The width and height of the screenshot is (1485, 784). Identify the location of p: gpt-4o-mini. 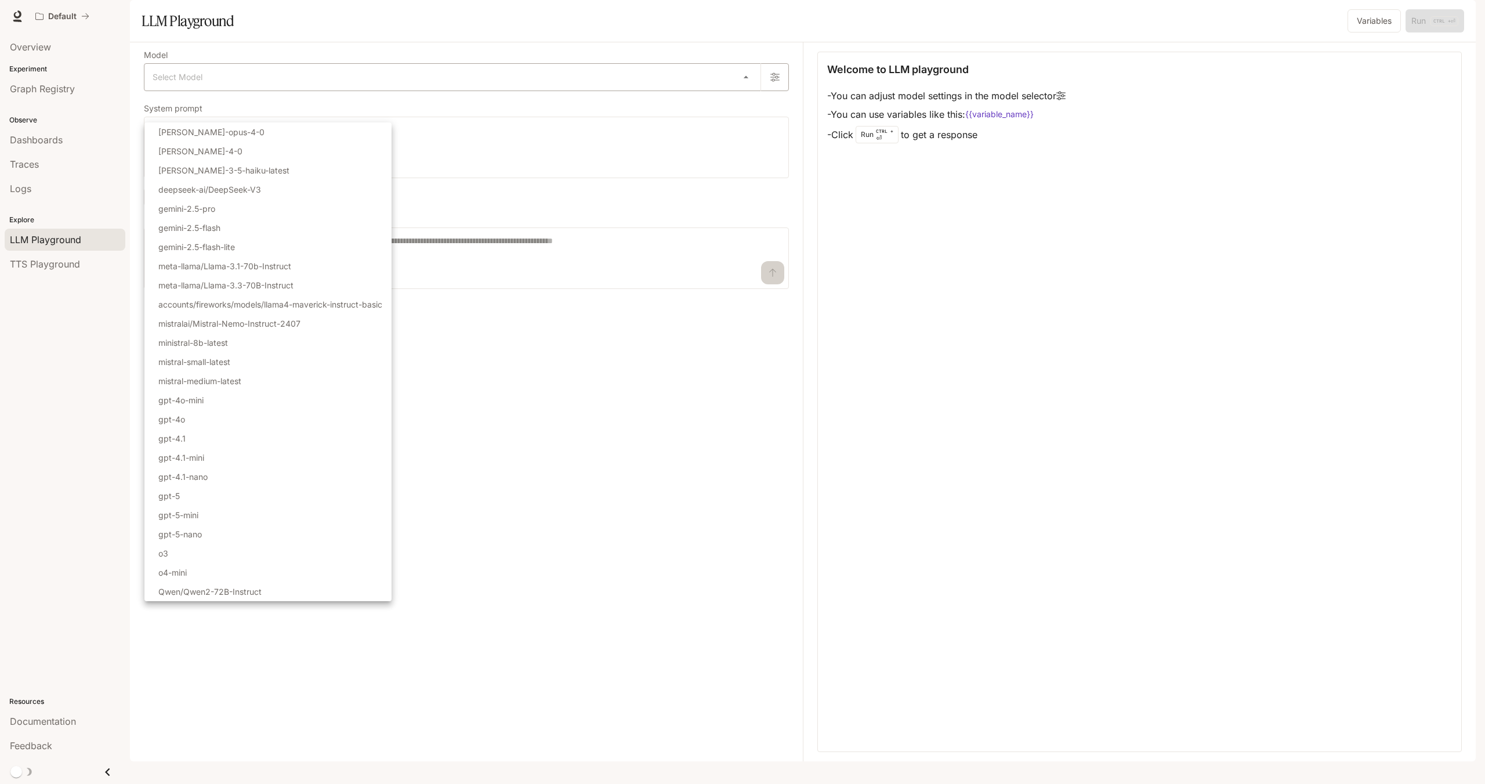
(181, 400).